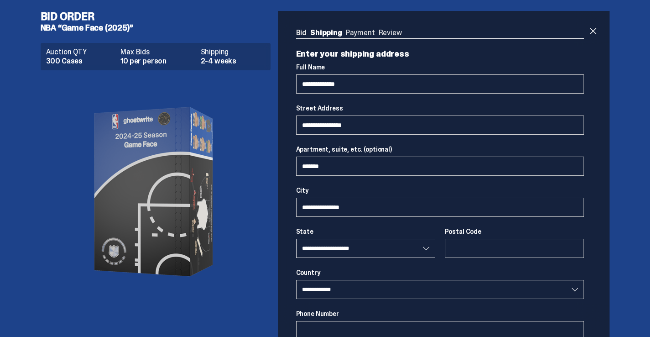  Describe the element at coordinates (440, 149) in the screenshot. I see `label: Apartment, suite, etc. (optional)` at that location.